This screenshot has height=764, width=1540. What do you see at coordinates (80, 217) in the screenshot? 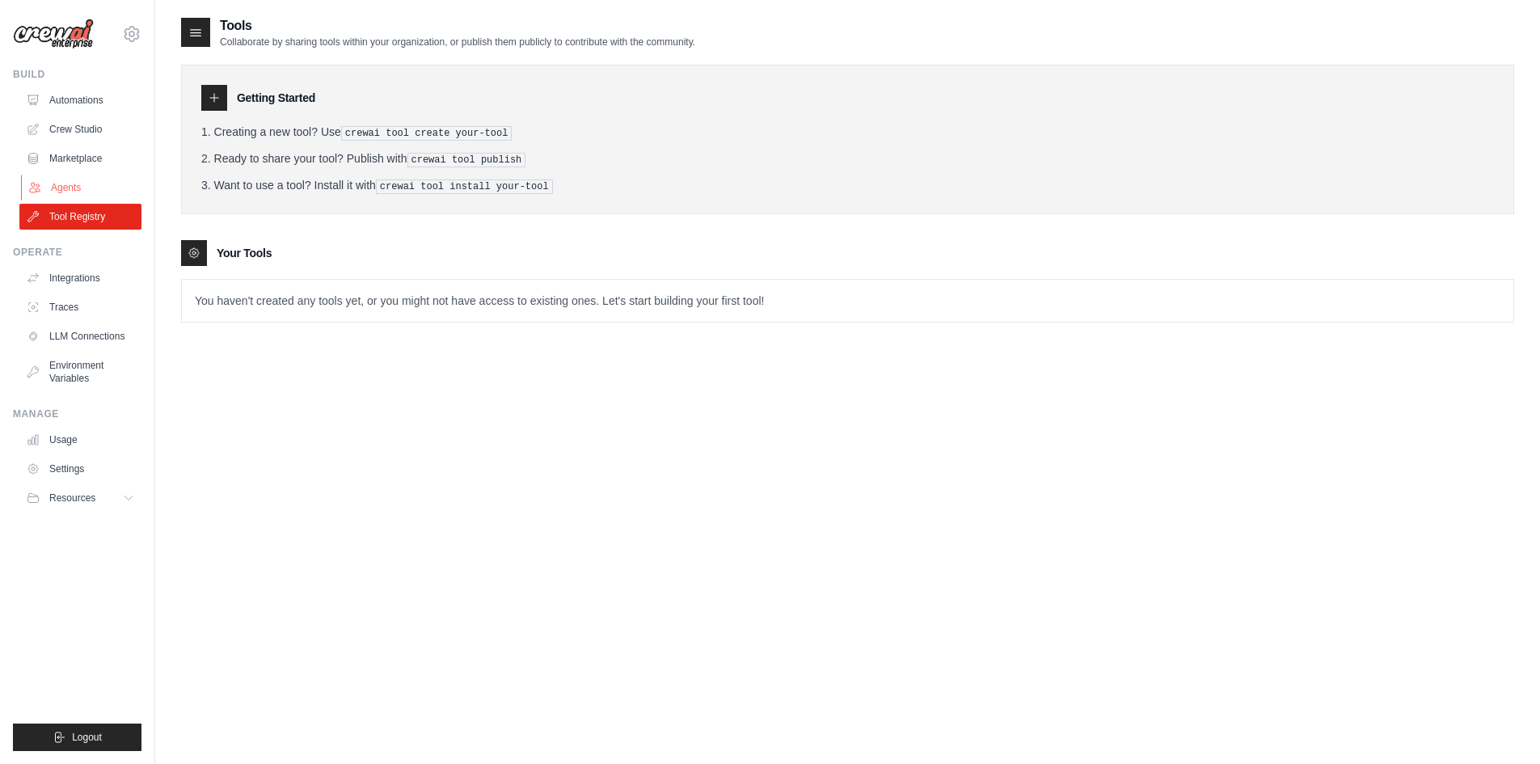
I see `a: Tool Registry` at bounding box center [80, 217].